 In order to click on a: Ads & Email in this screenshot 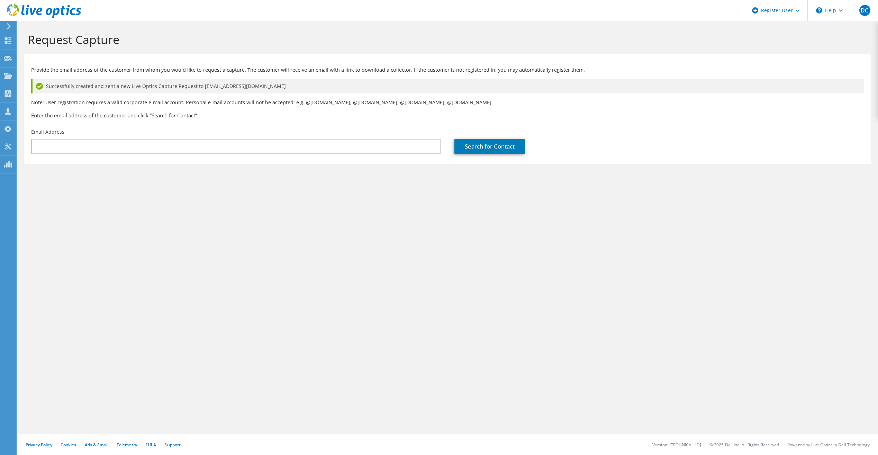, I will do `click(97, 444)`.